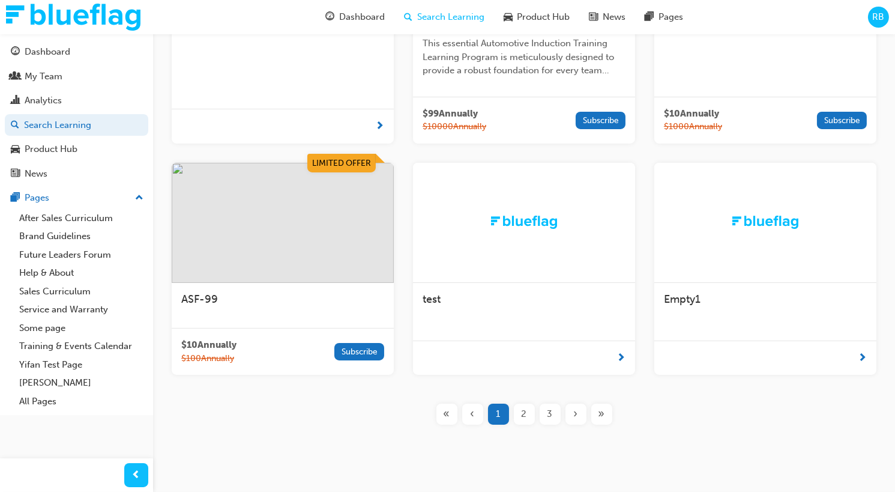 This screenshot has width=895, height=492. I want to click on a: Some page, so click(81, 328).